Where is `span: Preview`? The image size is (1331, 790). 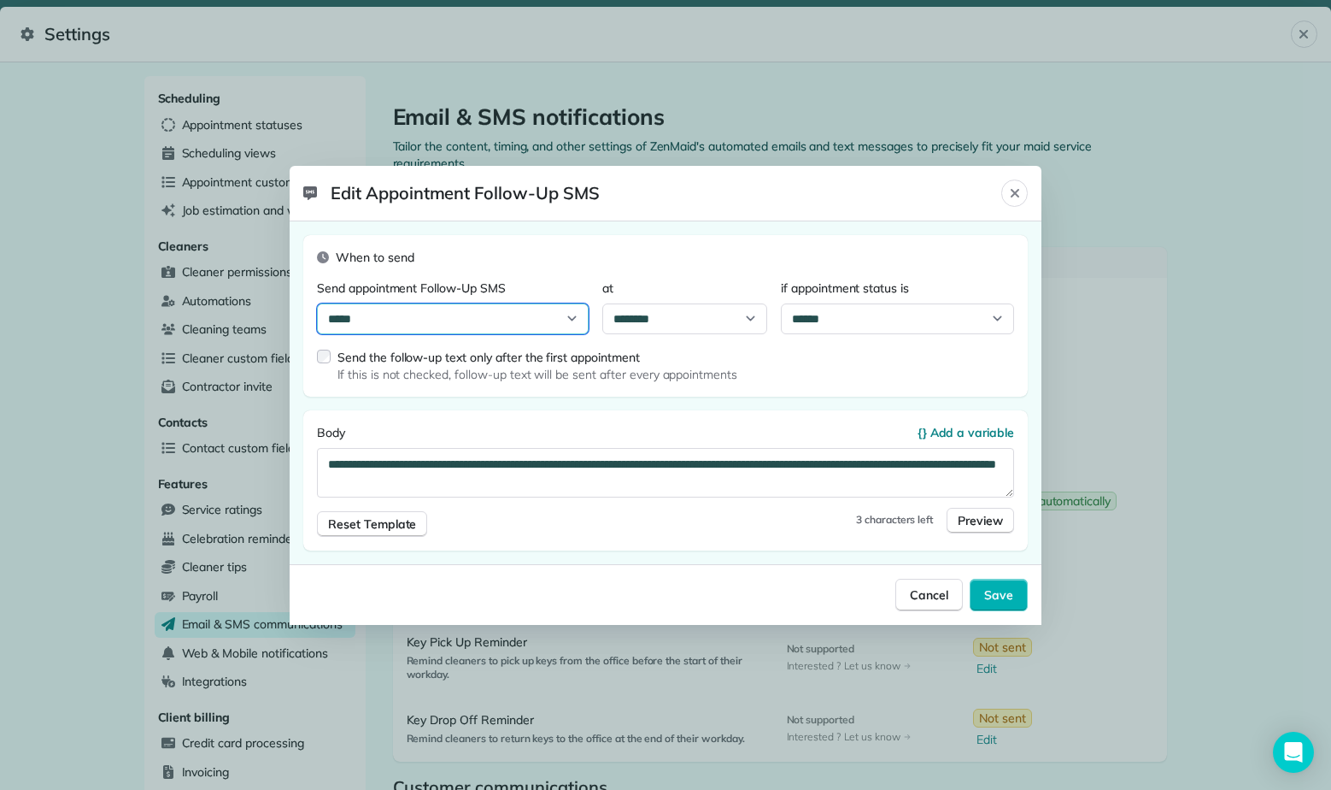
span: Preview is located at coordinates (980, 520).